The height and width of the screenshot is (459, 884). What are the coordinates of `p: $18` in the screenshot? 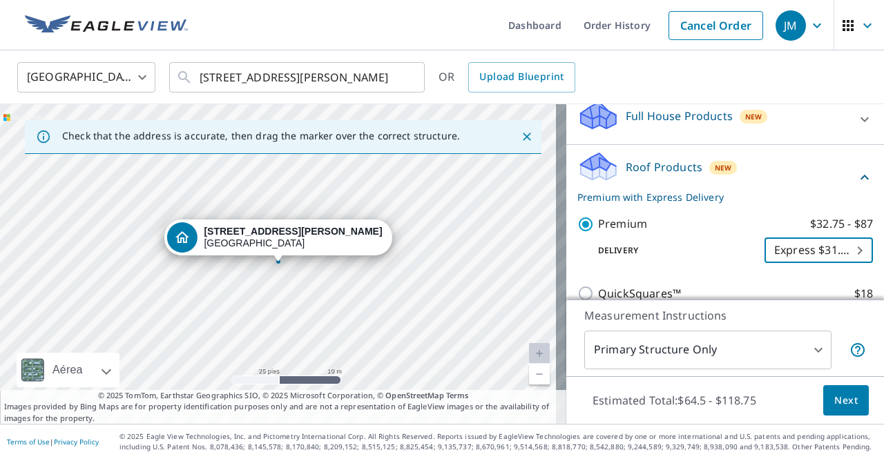 It's located at (863, 293).